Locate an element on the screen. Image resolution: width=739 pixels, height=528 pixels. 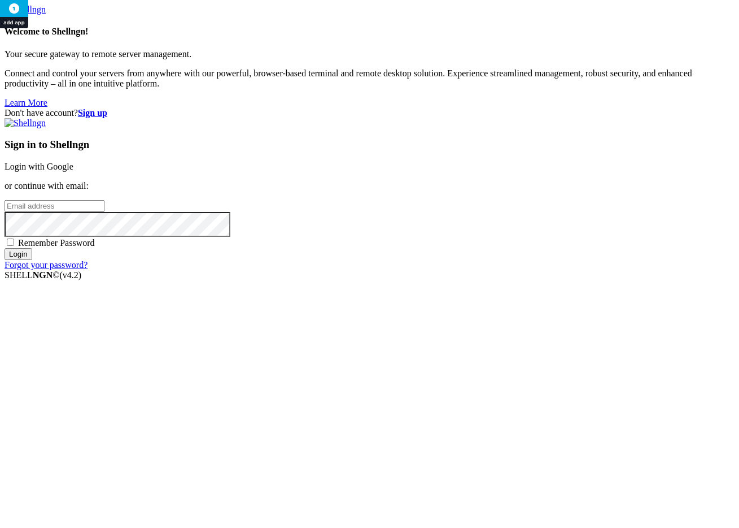
a: Learn More is located at coordinates (26, 102).